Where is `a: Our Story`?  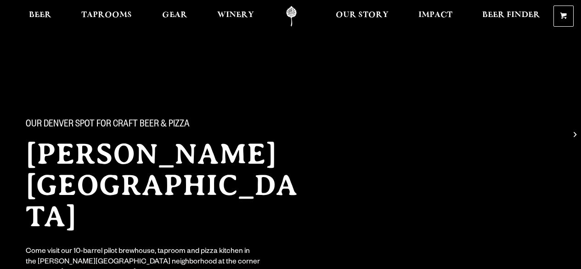 a: Our Story is located at coordinates (362, 16).